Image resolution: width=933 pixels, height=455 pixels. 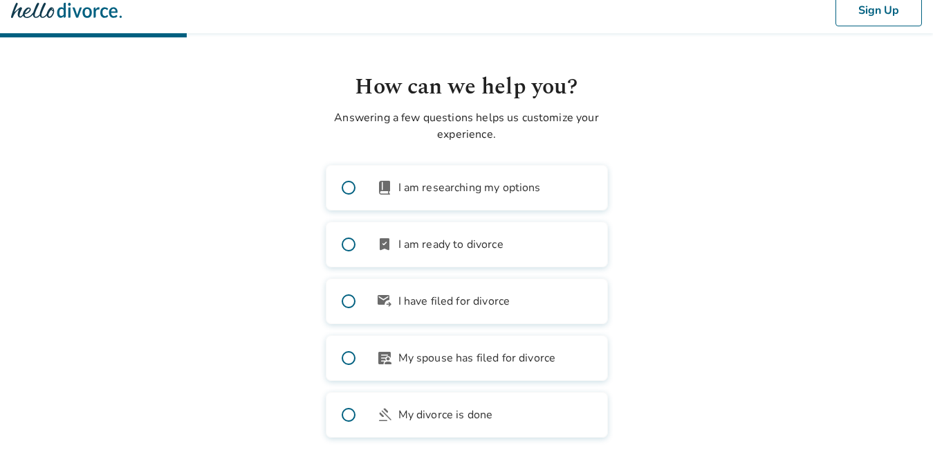 I want to click on span: I am ready to divorce, so click(x=451, y=244).